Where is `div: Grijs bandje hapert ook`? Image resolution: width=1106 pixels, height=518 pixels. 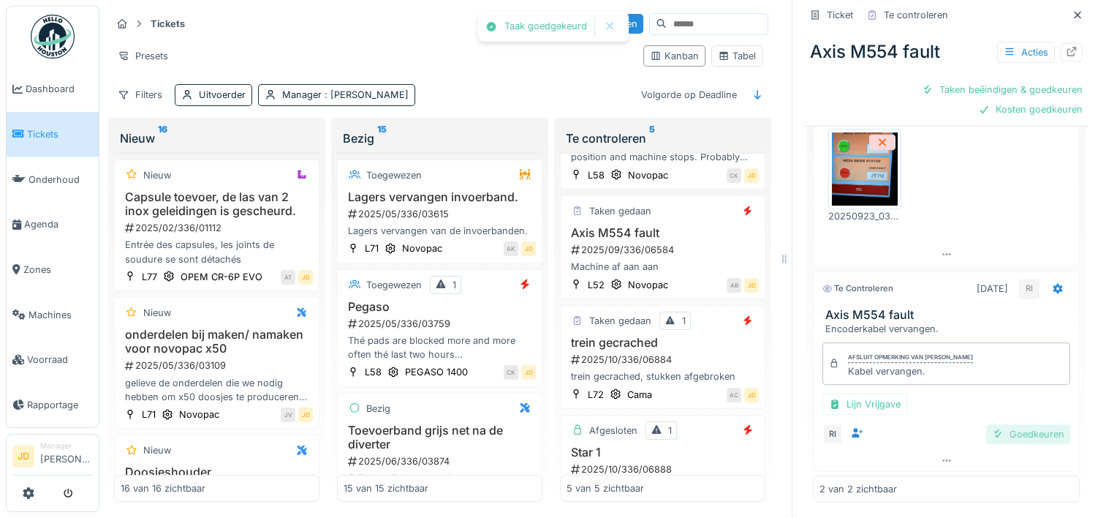
div: Grijs bandje hapert ook is located at coordinates (439, 478).